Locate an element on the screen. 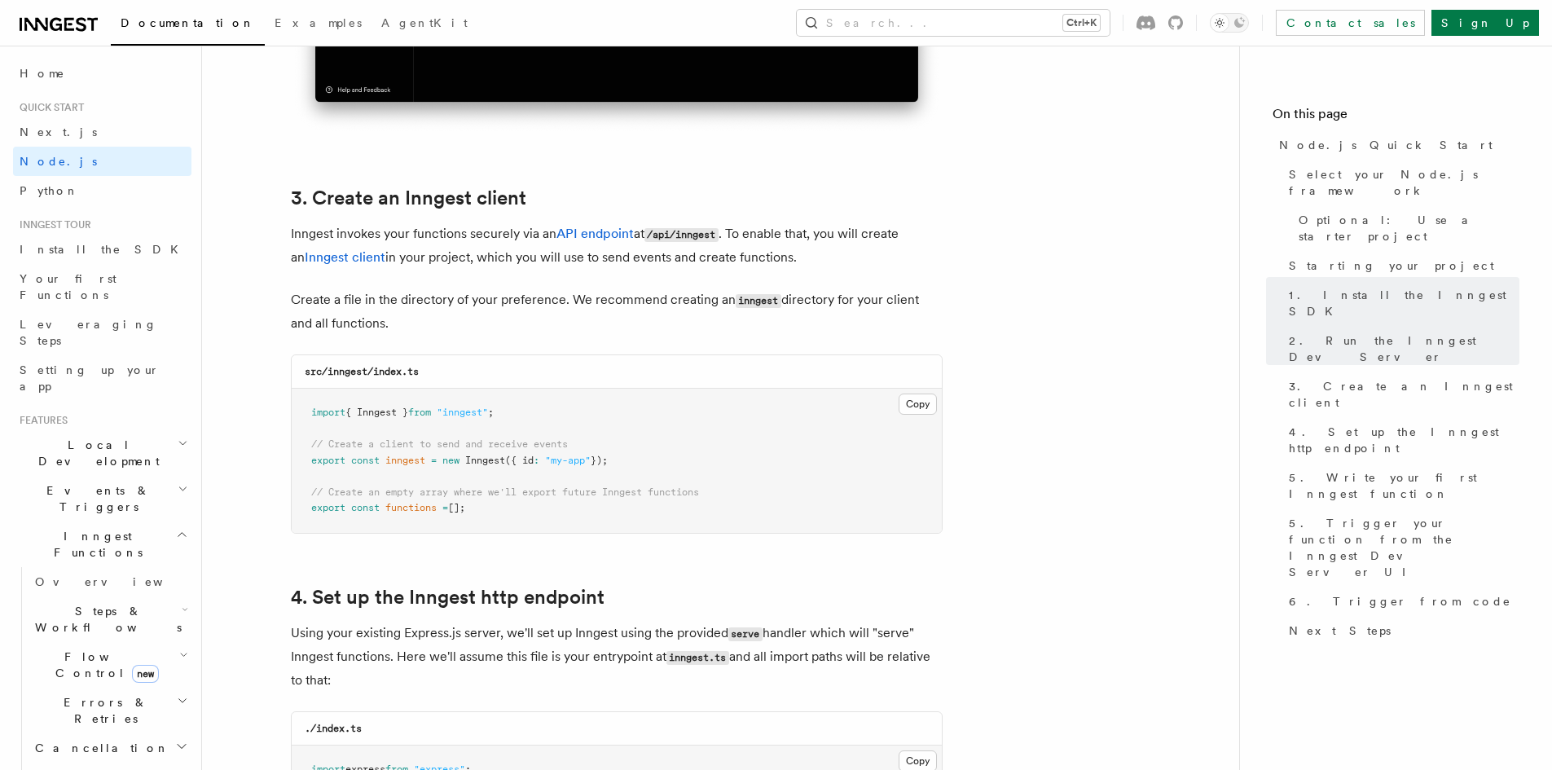 The width and height of the screenshot is (1552, 770). code: inngest is located at coordinates (758, 301).